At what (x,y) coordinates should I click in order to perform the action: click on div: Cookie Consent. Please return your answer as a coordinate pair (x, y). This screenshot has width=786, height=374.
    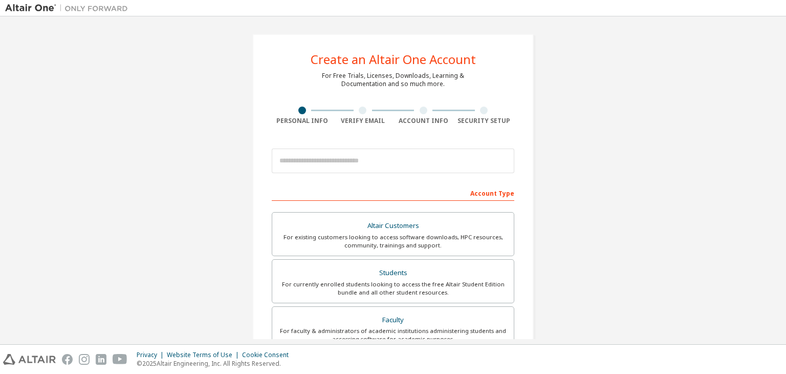
    Looking at the image, I should click on (268, 355).